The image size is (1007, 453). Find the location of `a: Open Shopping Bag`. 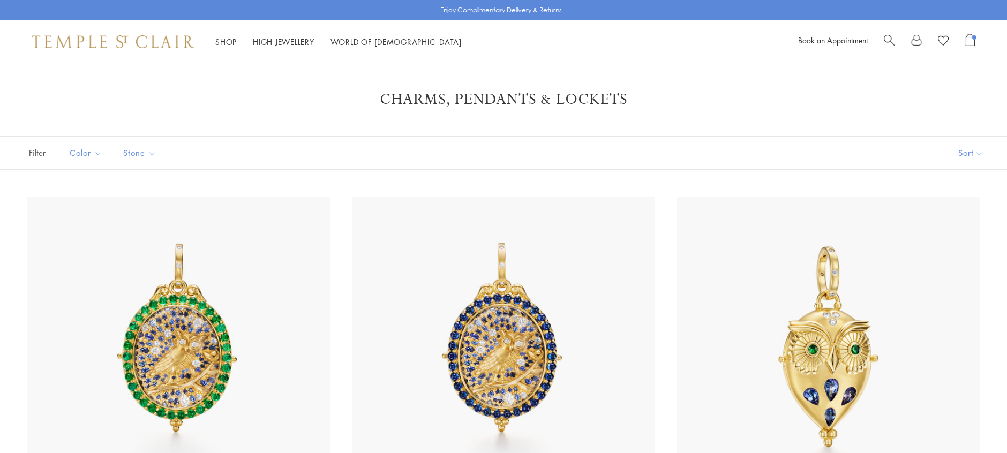

a: Open Shopping Bag is located at coordinates (969, 42).